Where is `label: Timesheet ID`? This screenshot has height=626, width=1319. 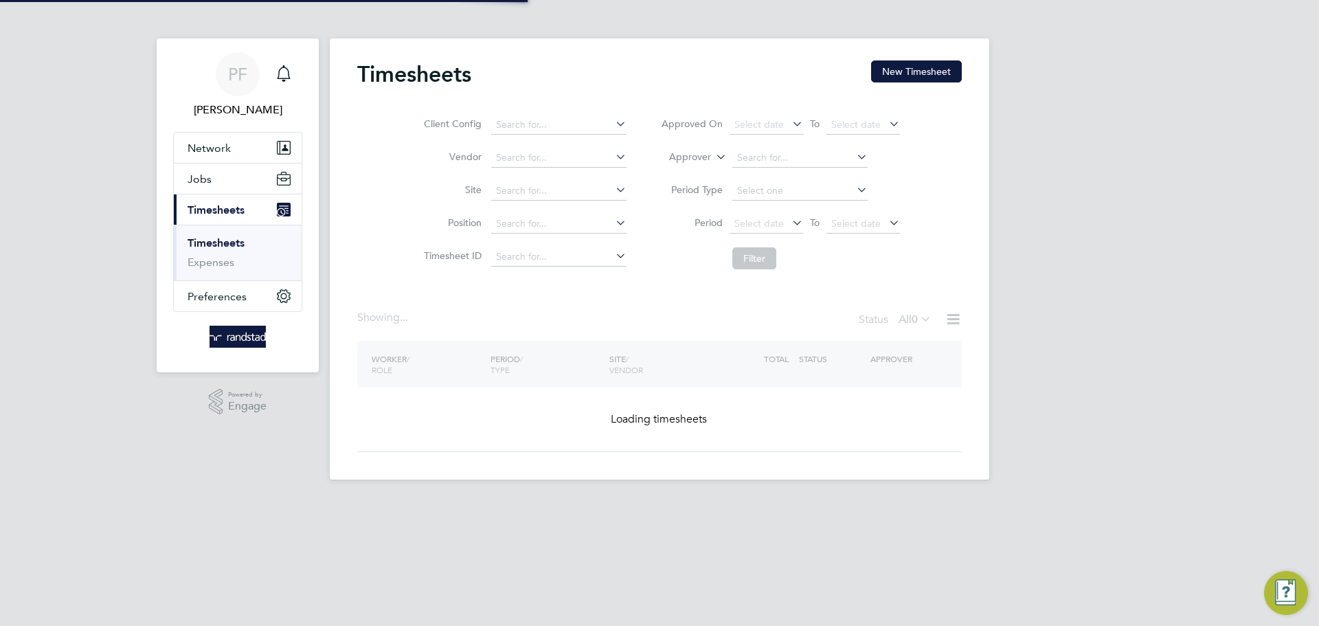 label: Timesheet ID is located at coordinates (451, 256).